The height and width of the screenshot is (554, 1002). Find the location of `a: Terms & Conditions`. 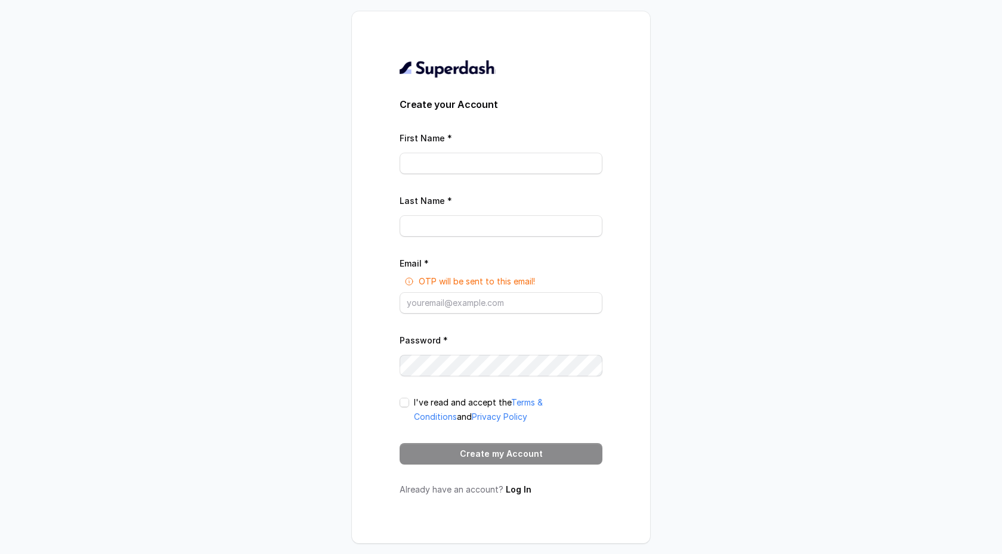

a: Terms & Conditions is located at coordinates (478, 409).